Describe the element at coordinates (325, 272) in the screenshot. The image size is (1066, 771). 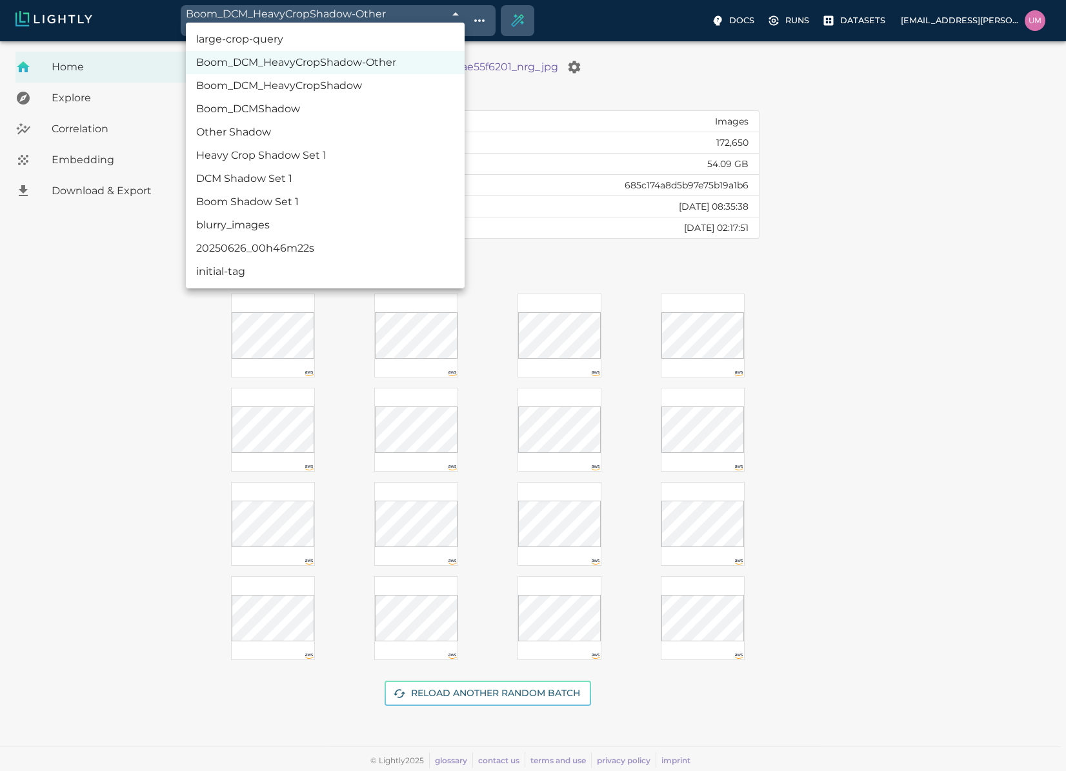
I see `li: initial-tag` at that location.